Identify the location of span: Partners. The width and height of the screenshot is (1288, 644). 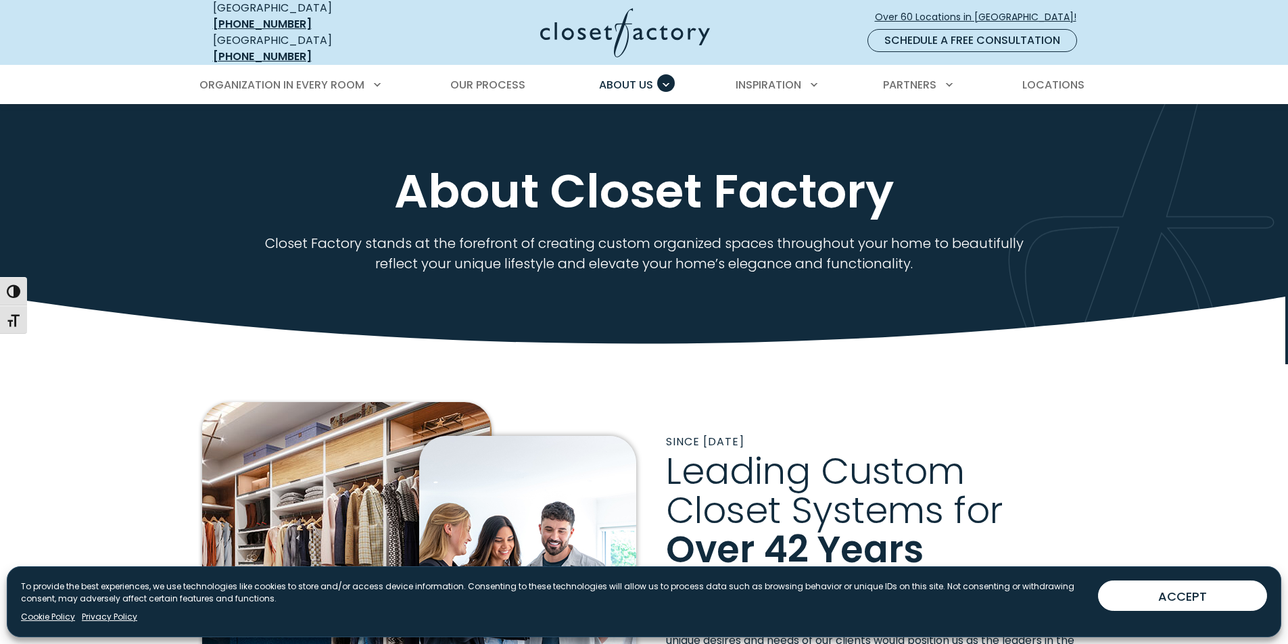
(909, 85).